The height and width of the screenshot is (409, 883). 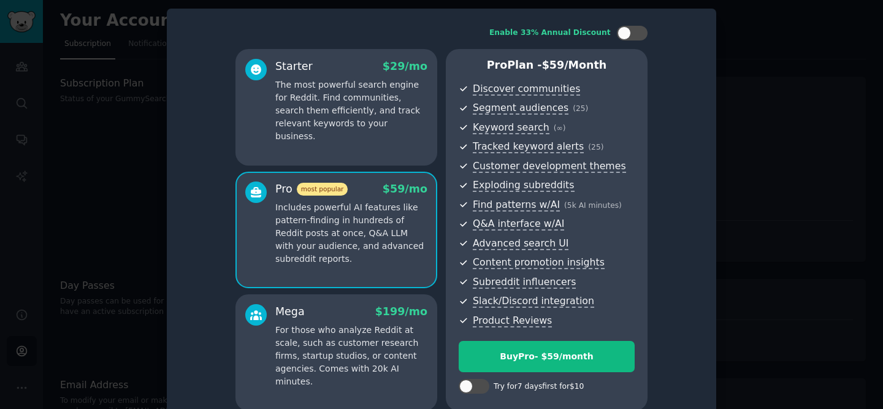 I want to click on span: $ 59 /month, so click(x=575, y=65).